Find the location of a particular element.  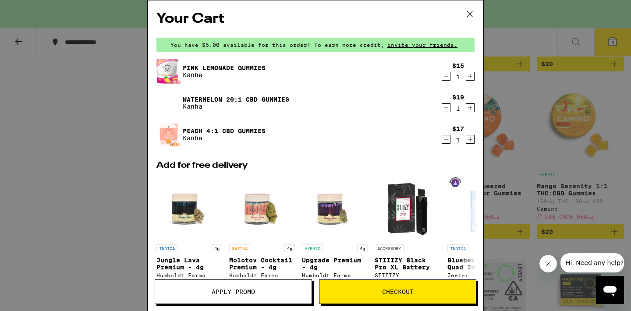

span: Apply Promo is located at coordinates (233, 292).